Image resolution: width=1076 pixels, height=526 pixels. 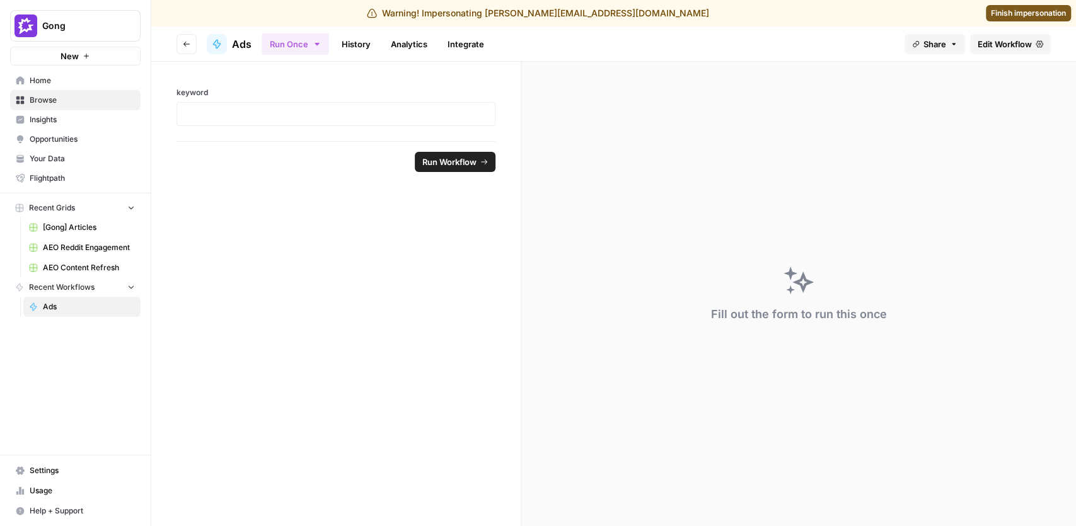 What do you see at coordinates (82, 159) in the screenshot?
I see `span: Your Data` at bounding box center [82, 159].